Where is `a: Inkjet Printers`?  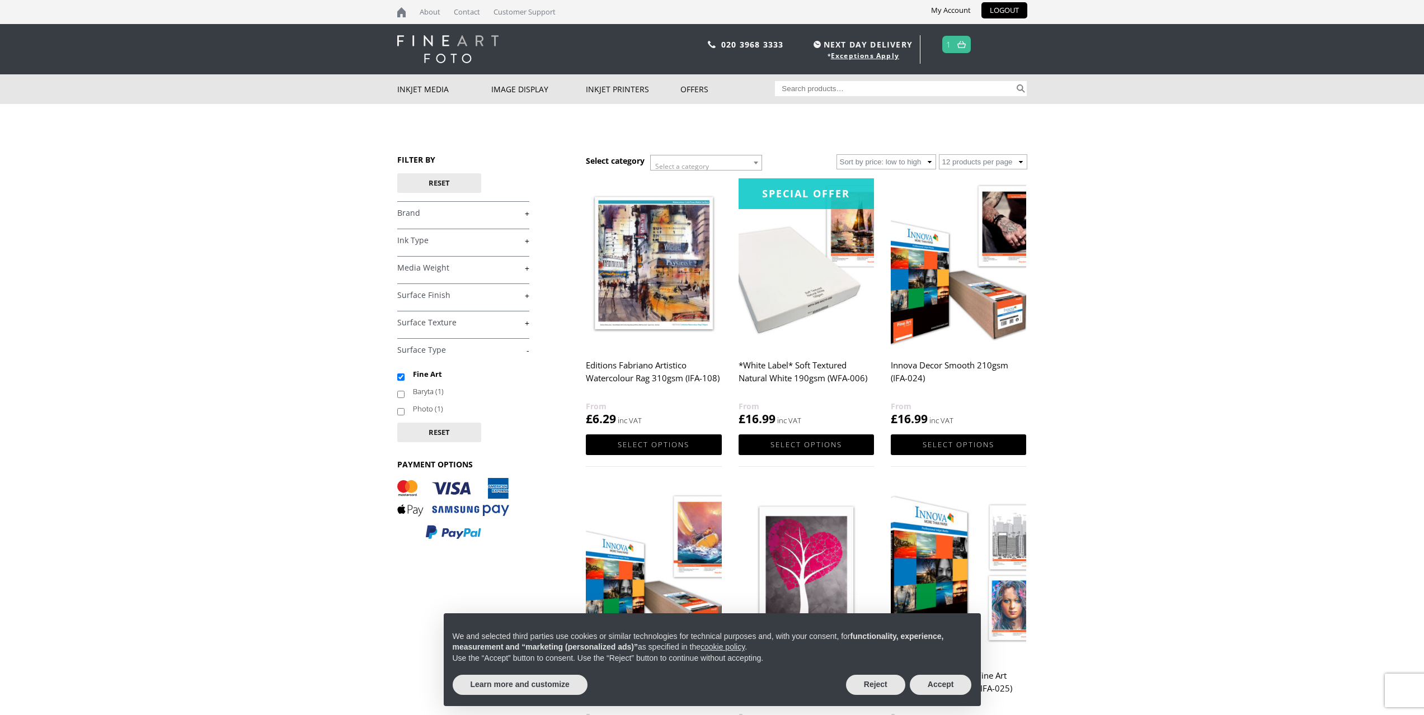
a: Inkjet Printers is located at coordinates (633, 89).